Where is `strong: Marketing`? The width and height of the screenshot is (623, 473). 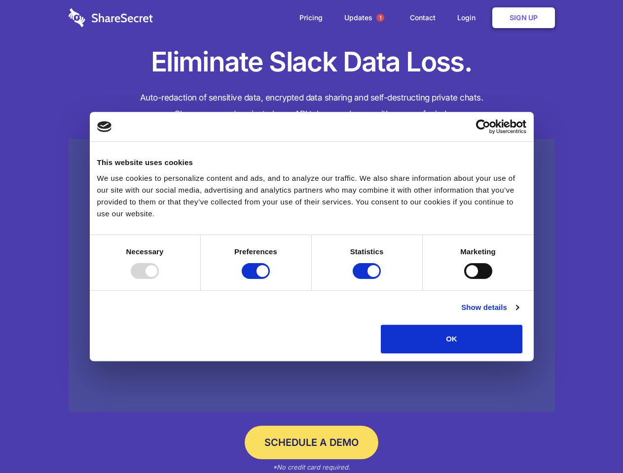 strong: Marketing is located at coordinates (478, 251).